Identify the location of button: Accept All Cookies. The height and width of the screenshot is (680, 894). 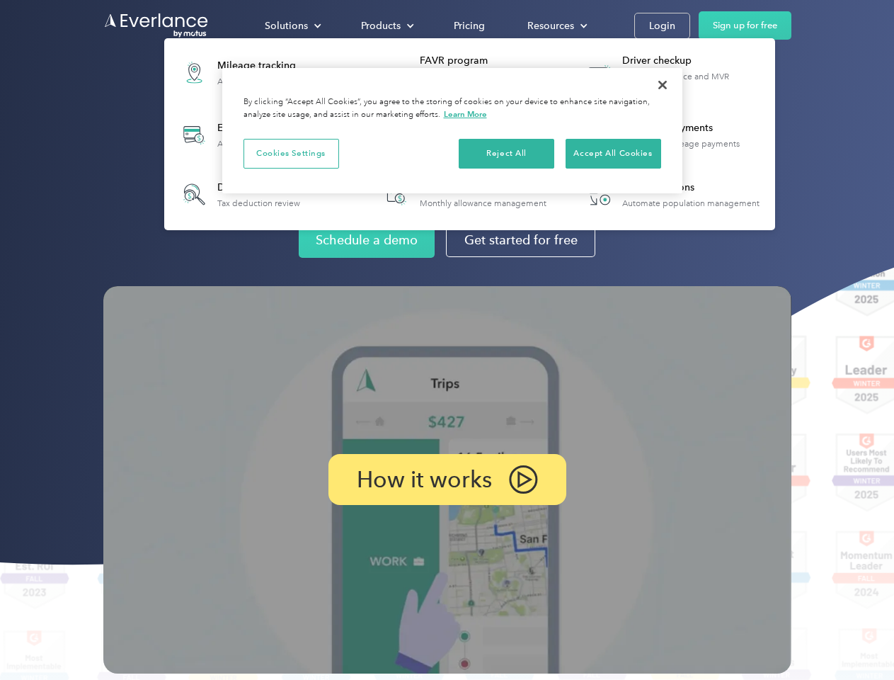
(613, 154).